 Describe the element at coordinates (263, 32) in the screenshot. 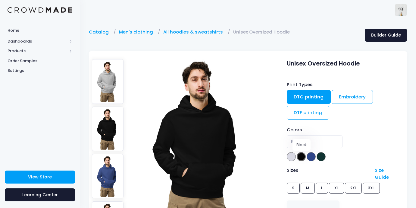

I see `a: Unisex Oversized Hoodie` at that location.